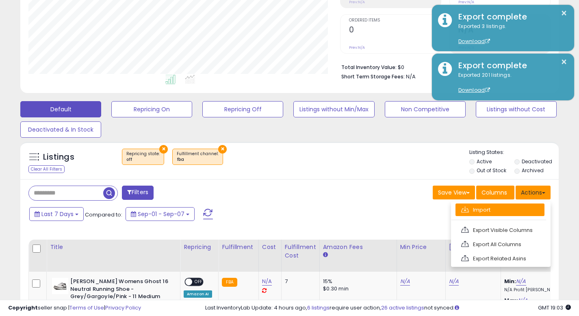 This screenshot has width=579, height=316. What do you see at coordinates (533, 170) in the screenshot?
I see `label: Archived` at bounding box center [533, 170].